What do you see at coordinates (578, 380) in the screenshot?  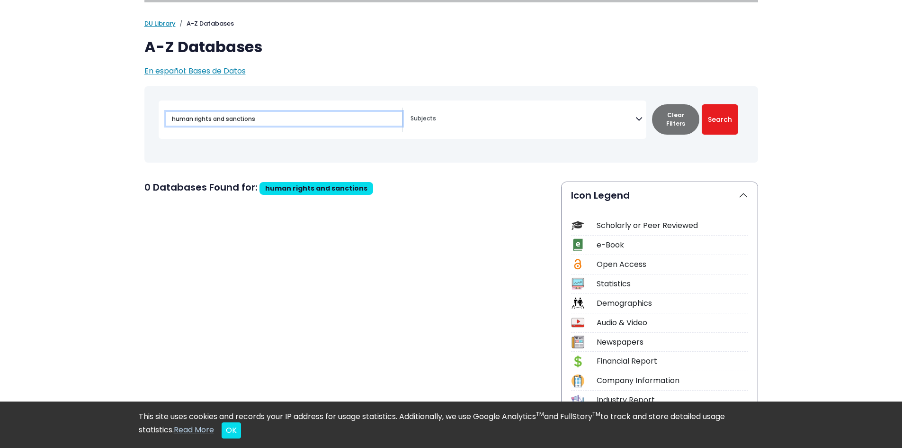 I see `img: Icon Company Information` at bounding box center [578, 380].